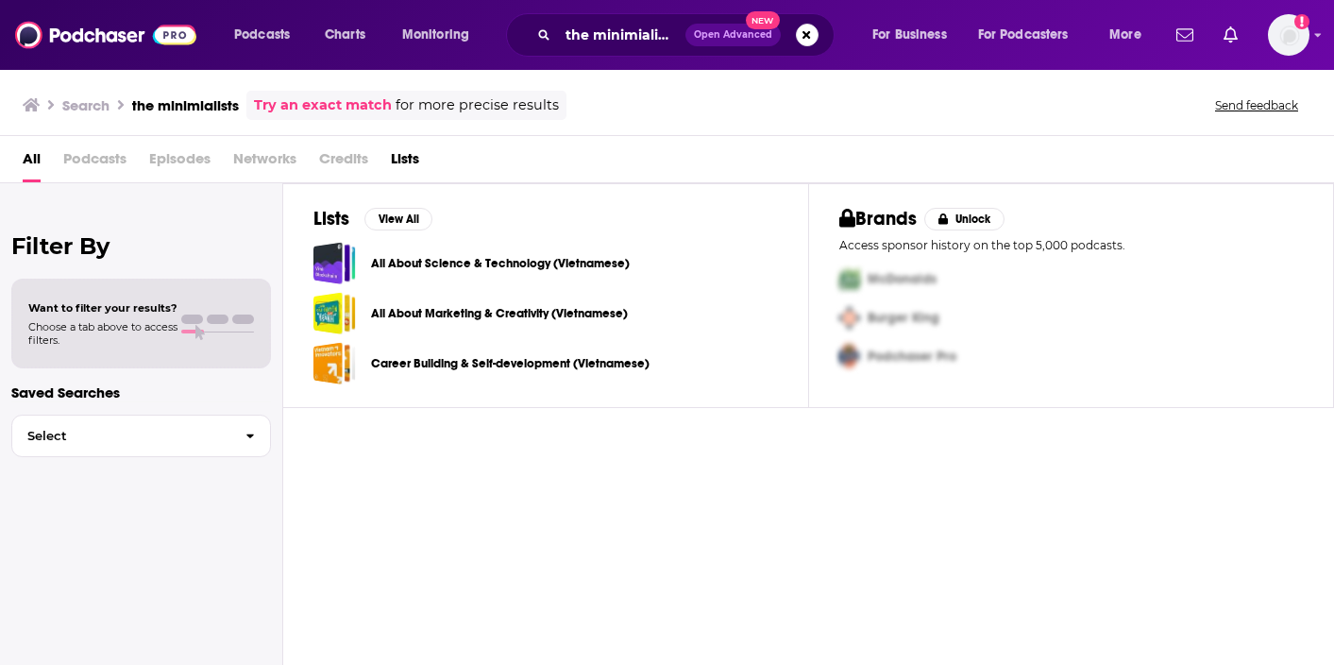 Image resolution: width=1334 pixels, height=665 pixels. Describe the element at coordinates (477, 105) in the screenshot. I see `span: for more precise results` at that location.